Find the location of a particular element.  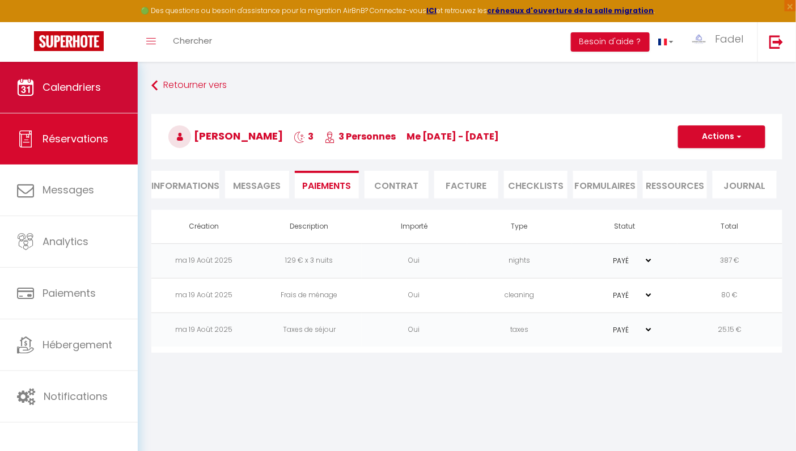

td: 80 € is located at coordinates (731, 295).